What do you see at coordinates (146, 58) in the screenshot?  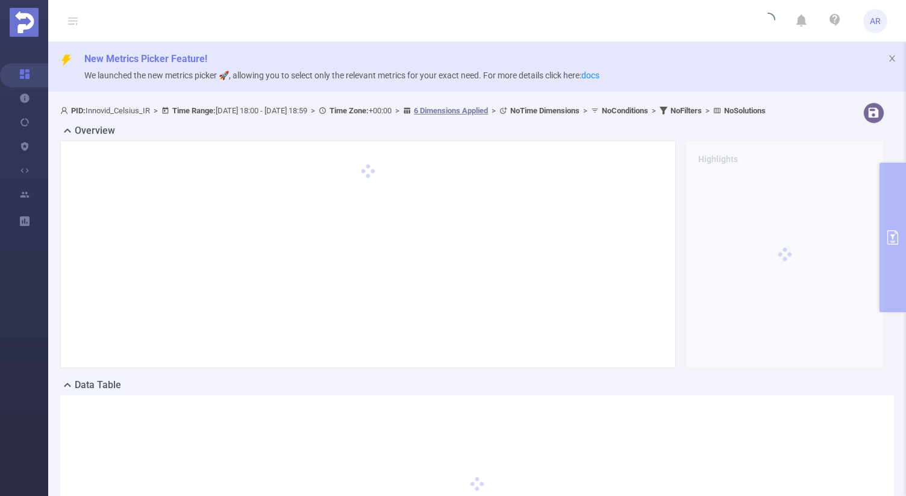 I see `span: New Metrics Picker Feature!` at bounding box center [146, 58].